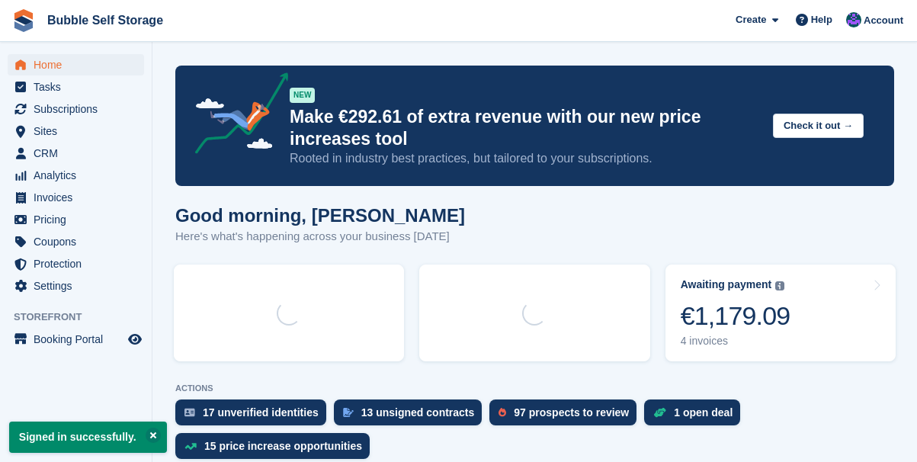 This screenshot has height=462, width=917. Describe the element at coordinates (571, 412) in the screenshot. I see `div: 97 prospects to review` at that location.